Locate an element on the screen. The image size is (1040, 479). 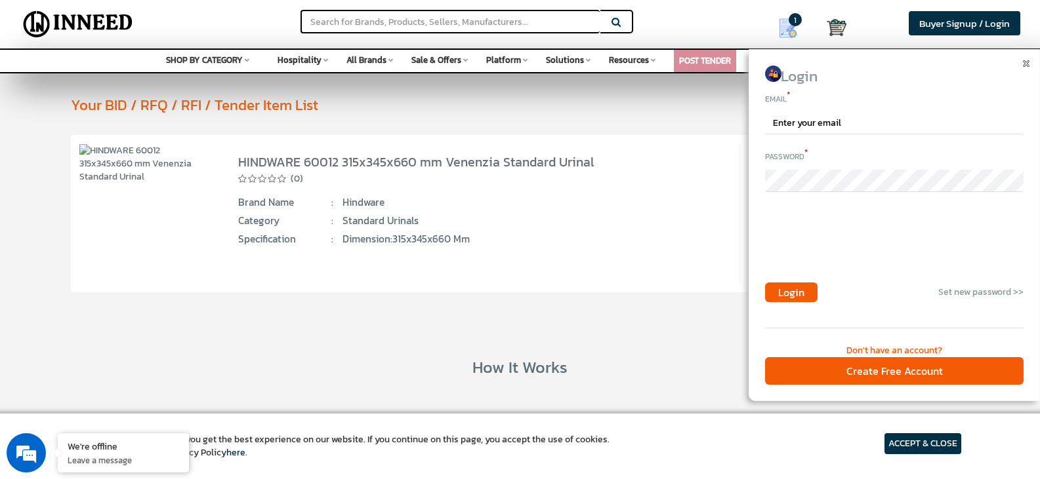
div: Password is located at coordinates (894, 155).